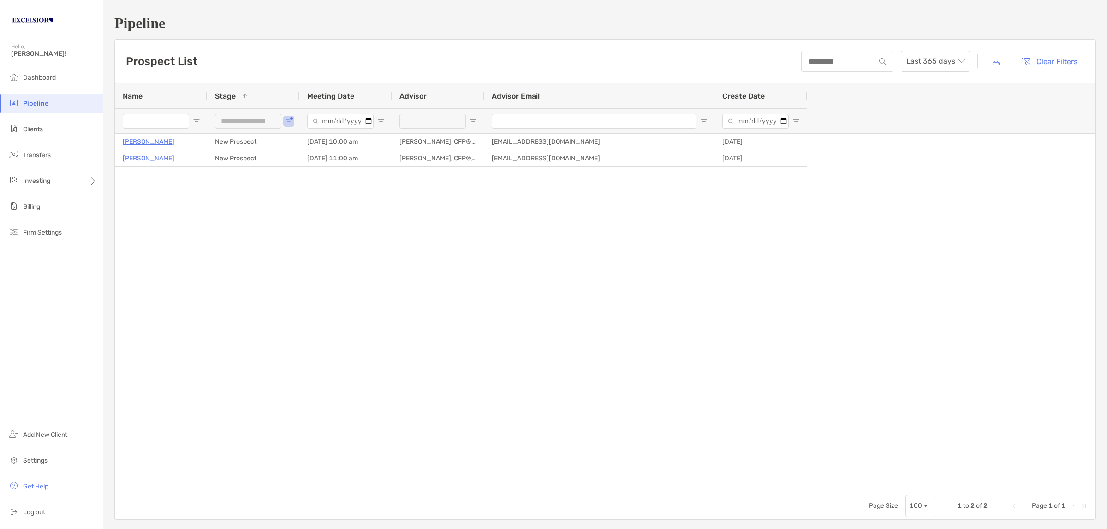 The image size is (1107, 529). Describe the element at coordinates (161, 61) in the screenshot. I see `h3: Prospect List` at that location.